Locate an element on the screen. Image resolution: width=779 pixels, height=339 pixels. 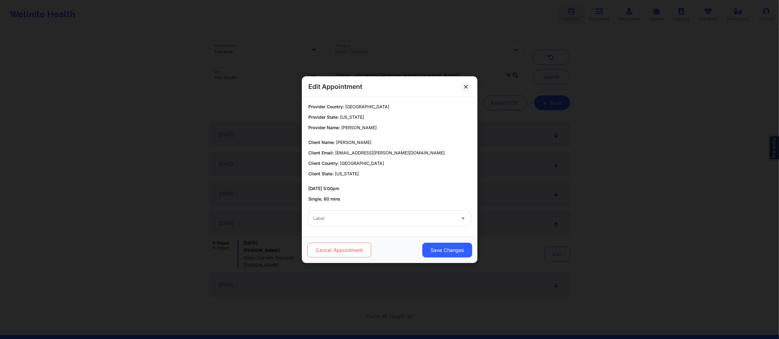
p: Client State: is located at coordinates (390, 174).